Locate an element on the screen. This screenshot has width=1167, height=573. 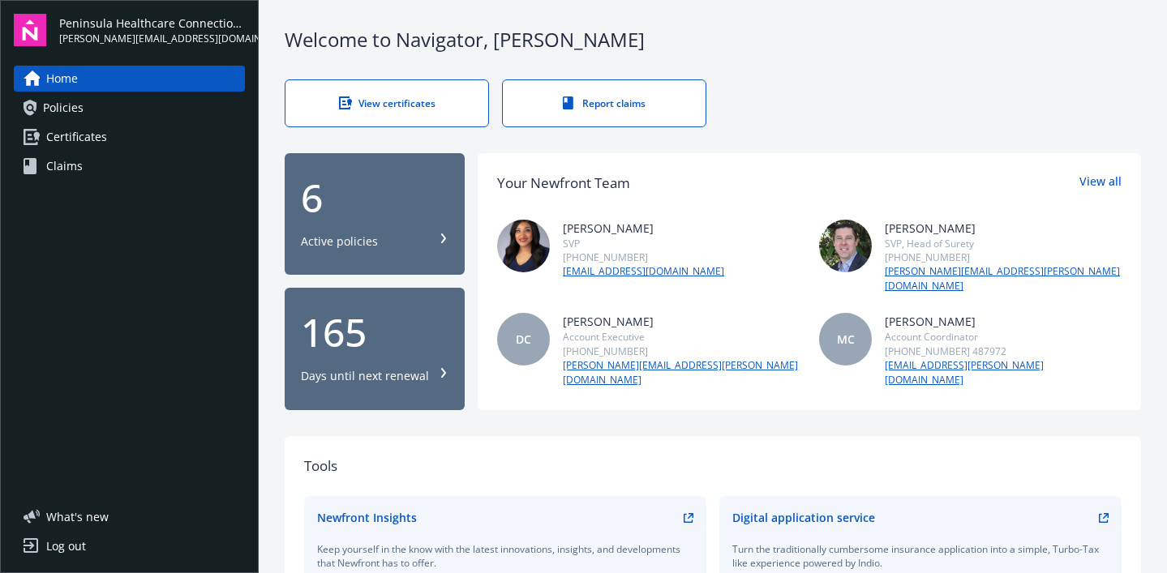
a: View certificates is located at coordinates (387, 103).